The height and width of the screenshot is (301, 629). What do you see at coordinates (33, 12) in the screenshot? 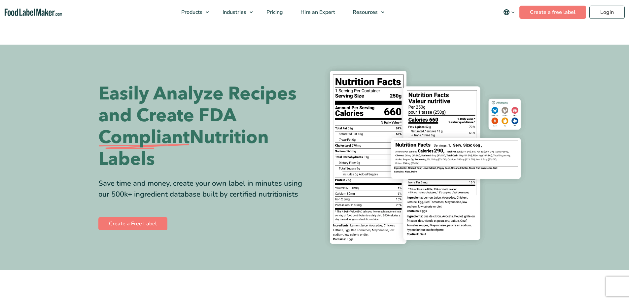
I see `a: Food Label Maker homepage` at bounding box center [33, 12].